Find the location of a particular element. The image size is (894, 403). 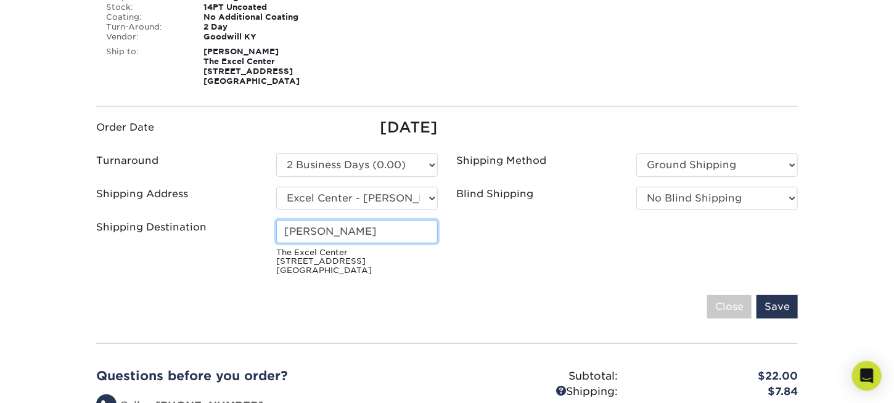

div: Goodwill KY is located at coordinates (262, 37).